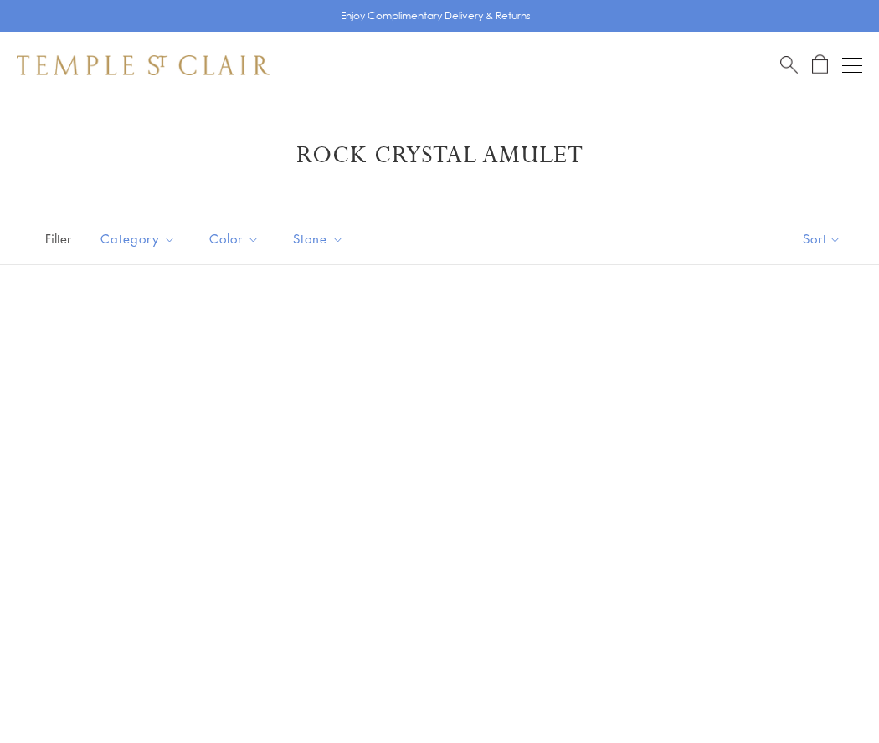 The image size is (879, 743). I want to click on button: Show sort by, so click(822, 239).